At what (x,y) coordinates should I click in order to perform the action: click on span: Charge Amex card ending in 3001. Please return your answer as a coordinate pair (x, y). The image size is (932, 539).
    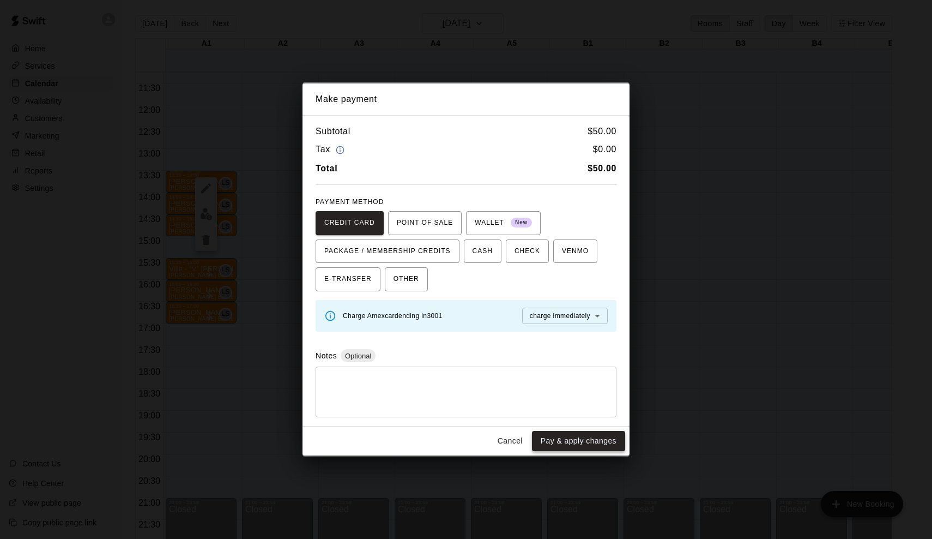
    Looking at the image, I should click on (392, 316).